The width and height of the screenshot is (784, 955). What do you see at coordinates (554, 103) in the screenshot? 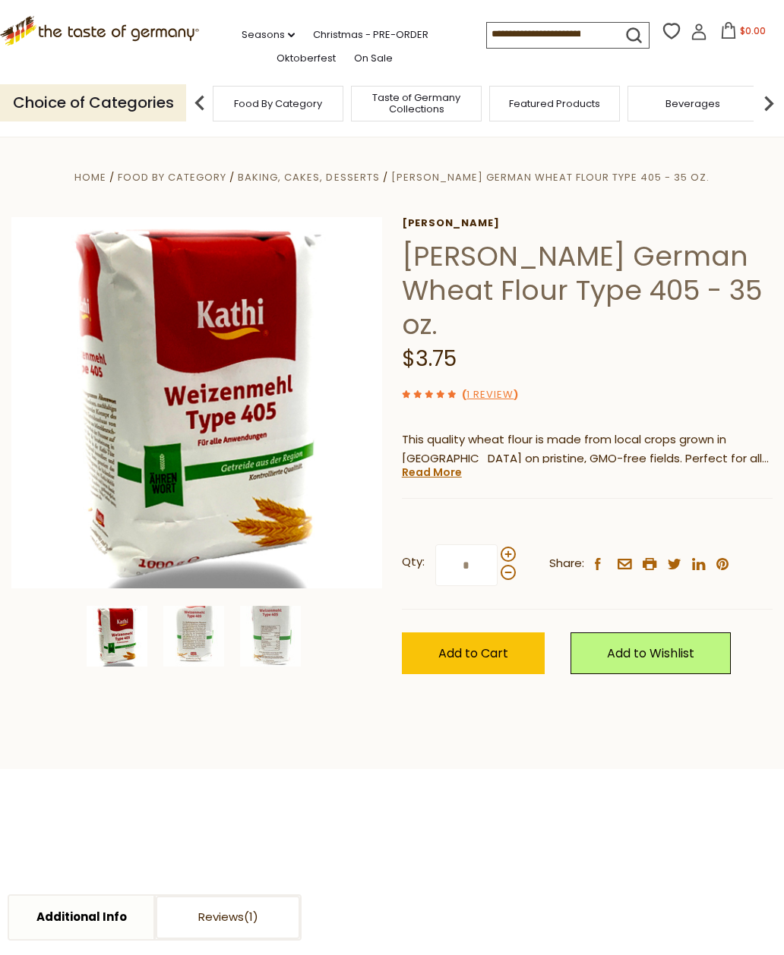
I see `span: Featured Products` at bounding box center [554, 103].